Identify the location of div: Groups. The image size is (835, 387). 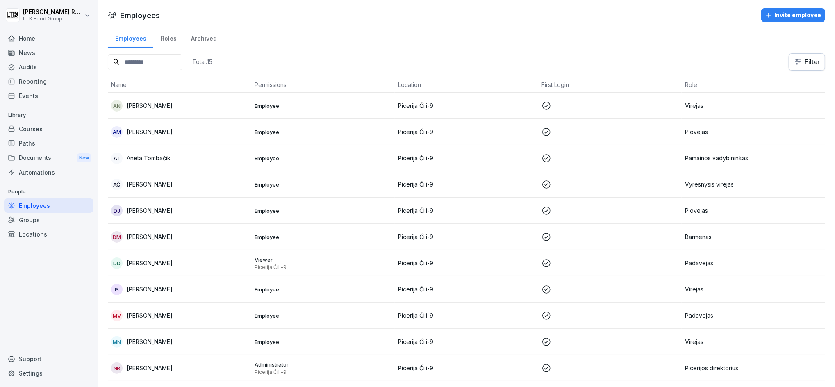
(49, 220).